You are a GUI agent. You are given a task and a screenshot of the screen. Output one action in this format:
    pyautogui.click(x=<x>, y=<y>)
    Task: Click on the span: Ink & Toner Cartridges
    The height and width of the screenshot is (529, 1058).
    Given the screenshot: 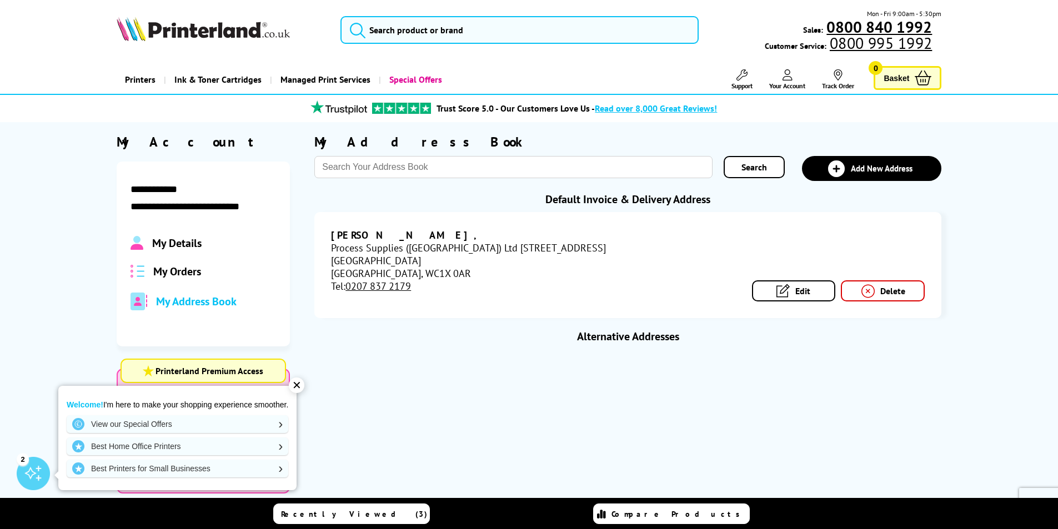 What is the action you would take?
    pyautogui.click(x=218, y=79)
    